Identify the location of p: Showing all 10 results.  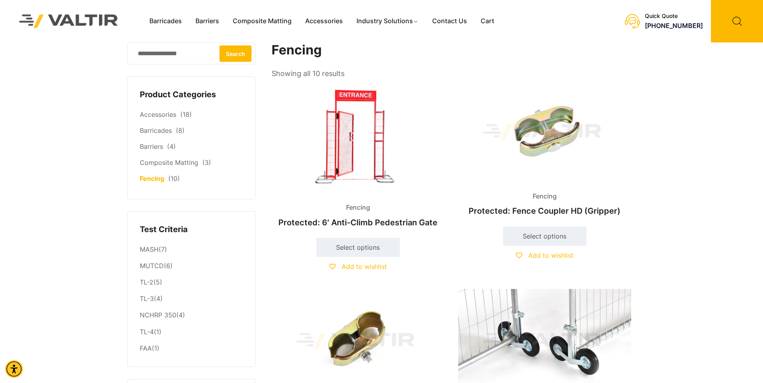
(308, 74).